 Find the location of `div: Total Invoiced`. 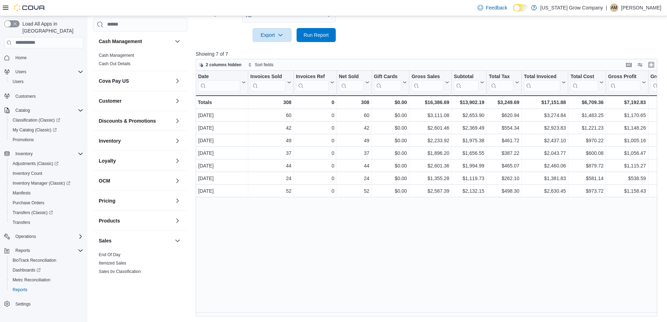

div: Total Invoiced is located at coordinates (542, 82).